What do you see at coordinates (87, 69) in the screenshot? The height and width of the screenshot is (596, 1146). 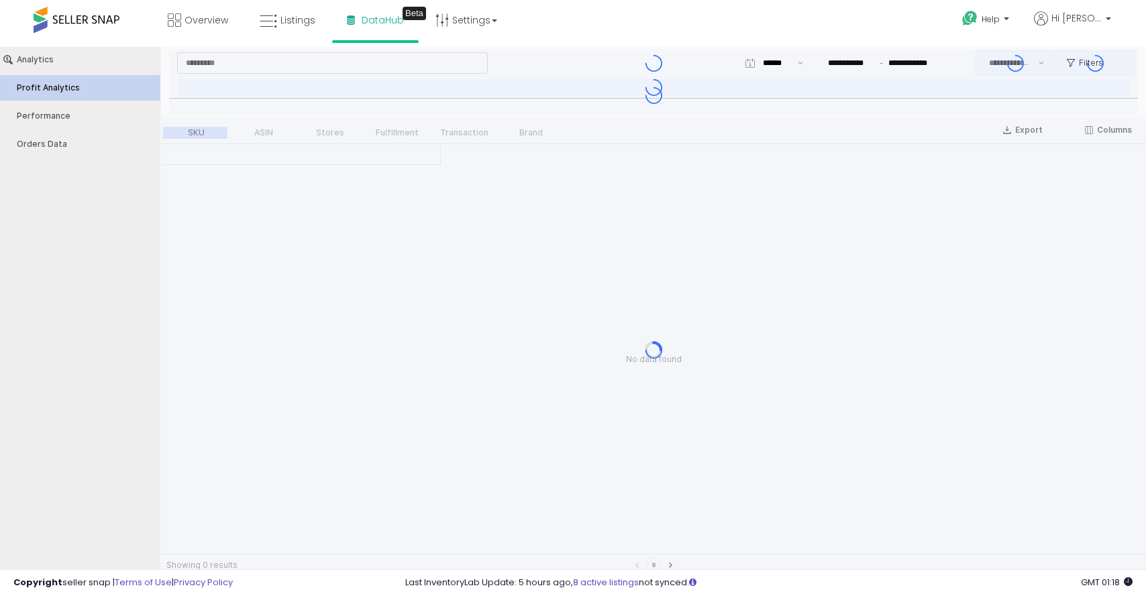 I see `div: Performance` at bounding box center [87, 69].